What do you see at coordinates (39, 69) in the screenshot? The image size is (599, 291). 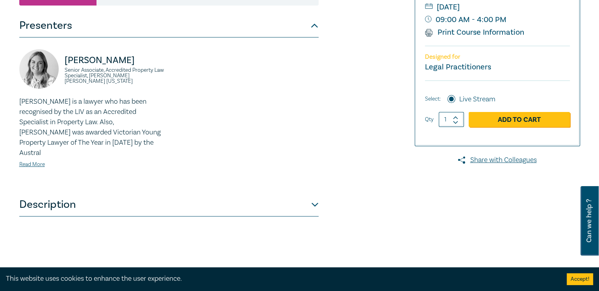 I see `img: https://s3.ap-southeast-2.amazonaws.com/leo-cussen-store-production-content/Contacts/Lydia%20East...` at bounding box center [39, 69].